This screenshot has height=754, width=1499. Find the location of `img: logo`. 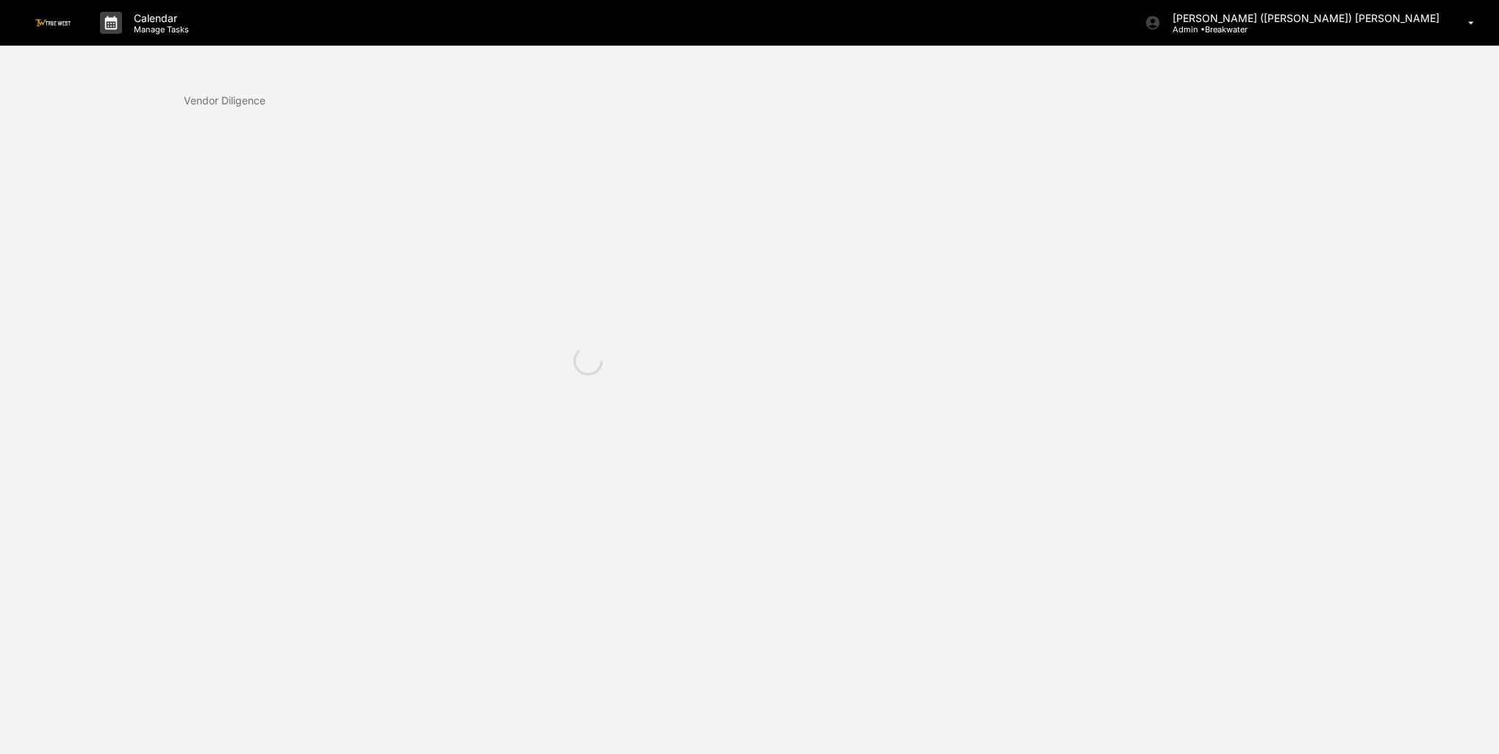

img: logo is located at coordinates (53, 22).